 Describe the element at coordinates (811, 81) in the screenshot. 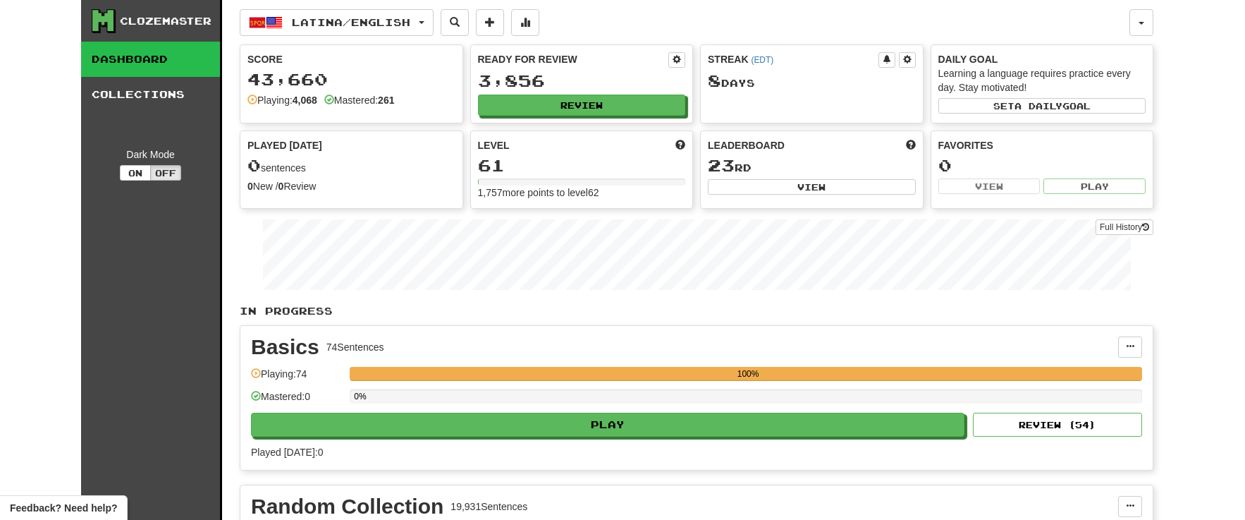

I see `div: Day s` at that location.